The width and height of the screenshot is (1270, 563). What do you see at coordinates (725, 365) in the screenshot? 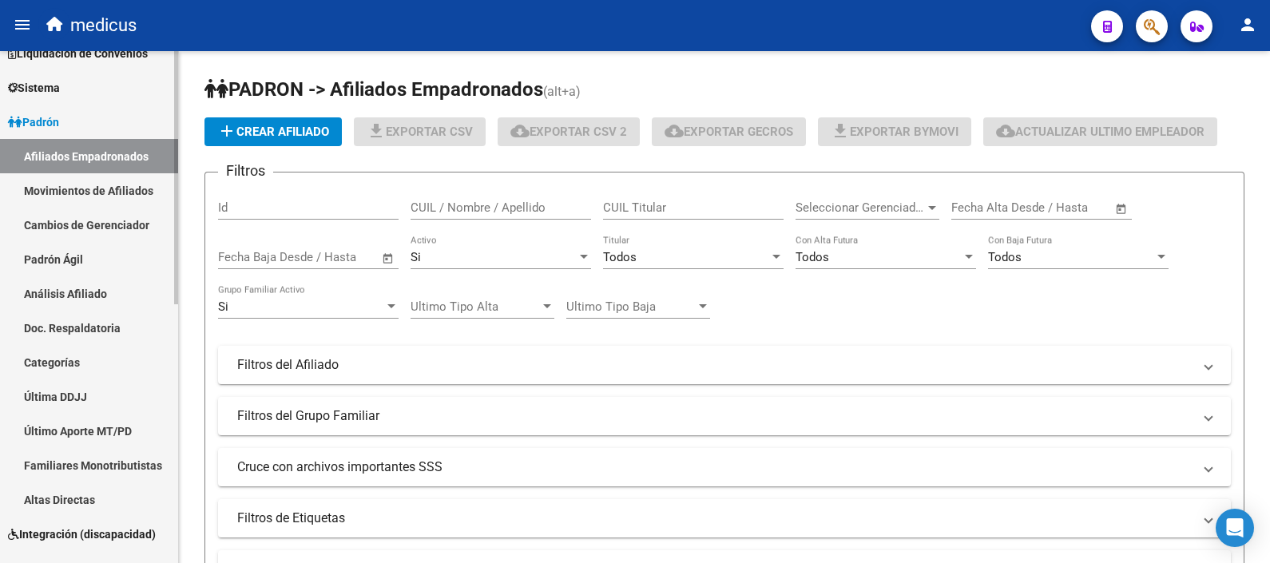
I see `mat-expansion-panel-header: Filtros del Afiliado` at bounding box center [725, 365].